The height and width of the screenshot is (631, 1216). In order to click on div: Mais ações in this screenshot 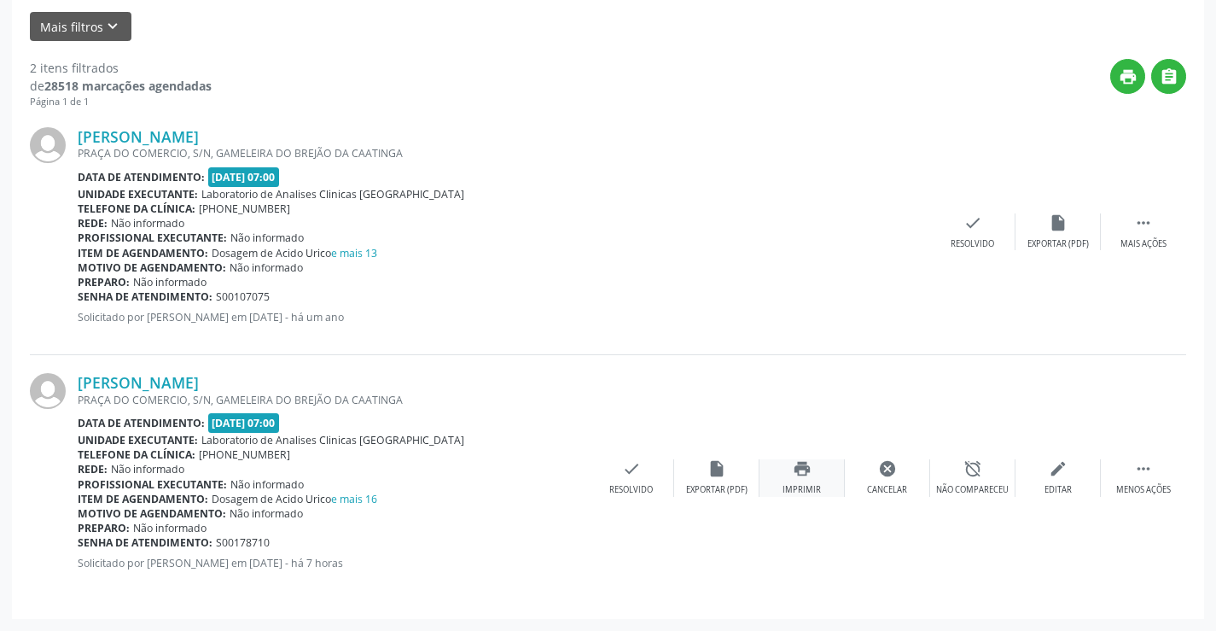, I will do `click(1144, 244)`.